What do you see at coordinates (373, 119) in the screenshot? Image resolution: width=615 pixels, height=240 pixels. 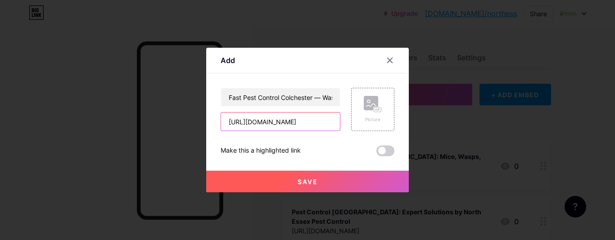 I see `div: Picture` at bounding box center [373, 119].